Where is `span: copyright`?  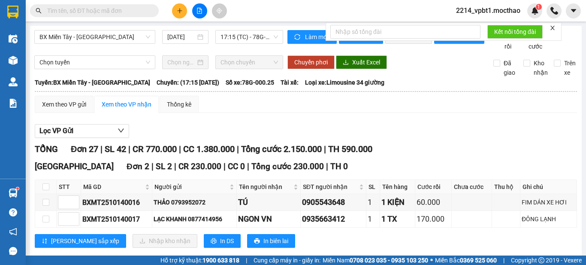 span: copyright is located at coordinates (541, 260).